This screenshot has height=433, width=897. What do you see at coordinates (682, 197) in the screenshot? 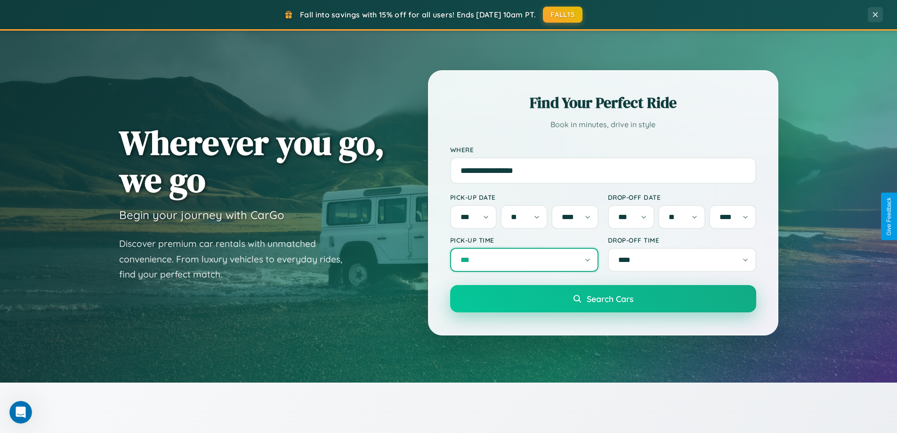
I see `label: Drop-off Date` at bounding box center [682, 197].